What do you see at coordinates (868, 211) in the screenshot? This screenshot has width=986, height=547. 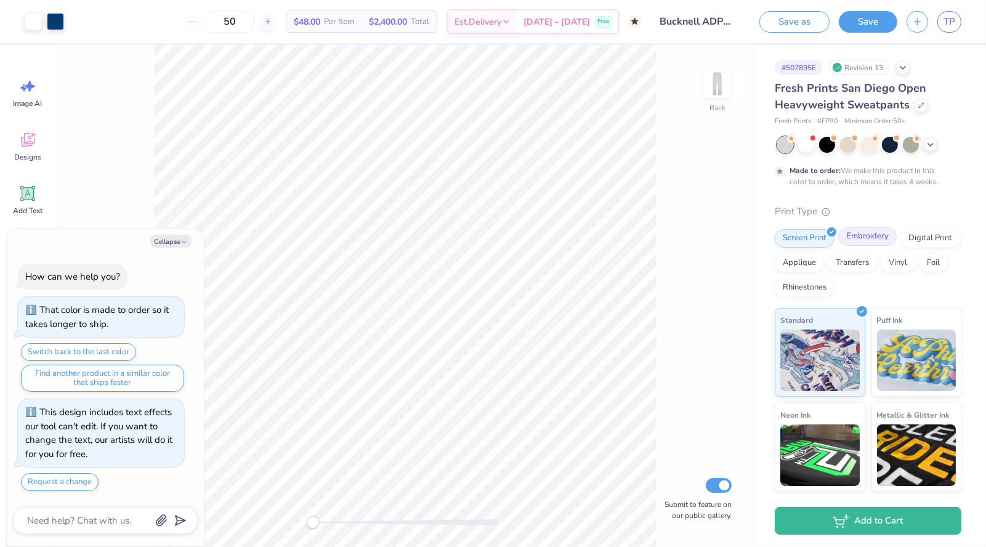 I see `div: Print Type` at bounding box center [868, 211].